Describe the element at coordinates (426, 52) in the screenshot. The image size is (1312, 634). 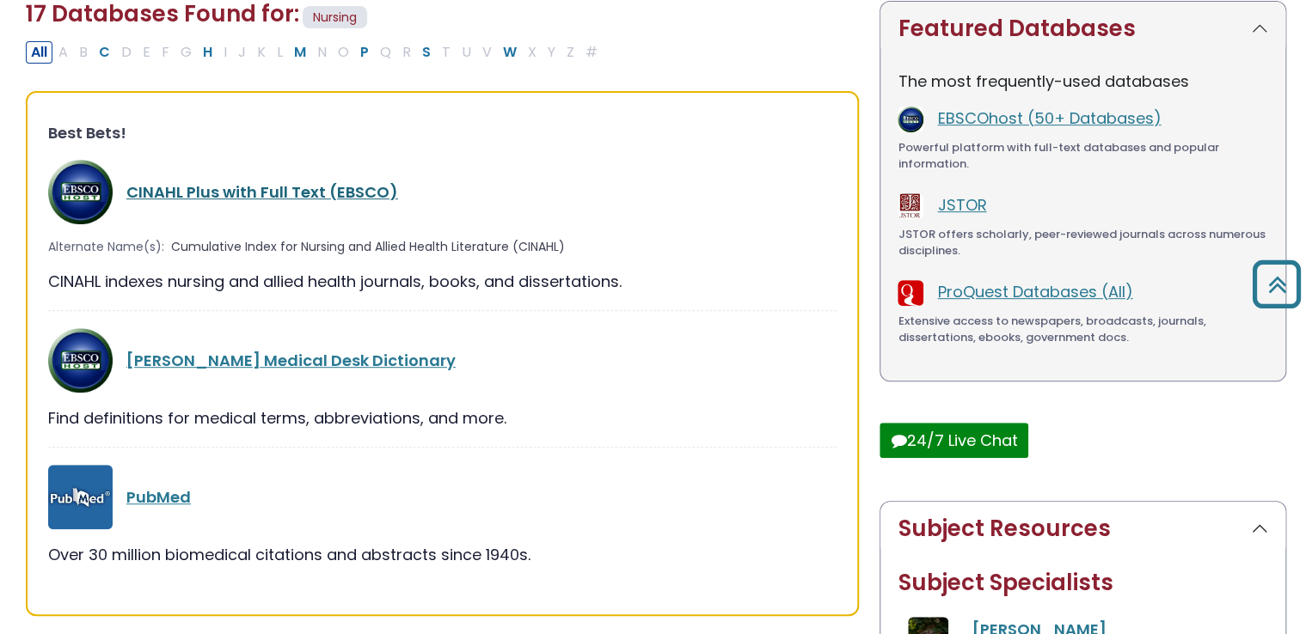
I see `button: Filter Results S` at that location.